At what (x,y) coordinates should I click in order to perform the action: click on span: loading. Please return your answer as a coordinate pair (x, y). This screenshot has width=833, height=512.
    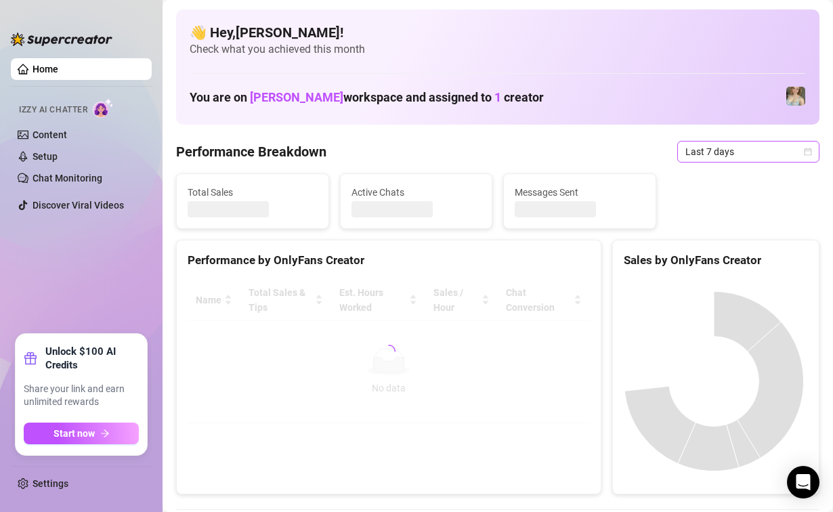
    Looking at the image, I should click on (389, 351).